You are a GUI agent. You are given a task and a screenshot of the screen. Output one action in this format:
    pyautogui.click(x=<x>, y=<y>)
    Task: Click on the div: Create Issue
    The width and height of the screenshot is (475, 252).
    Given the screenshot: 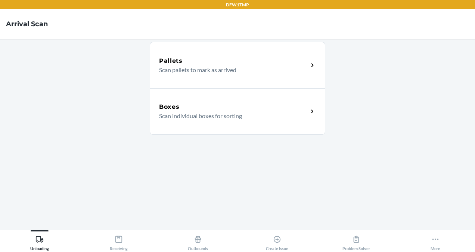 What is the action you would take?
    pyautogui.click(x=277, y=241)
    